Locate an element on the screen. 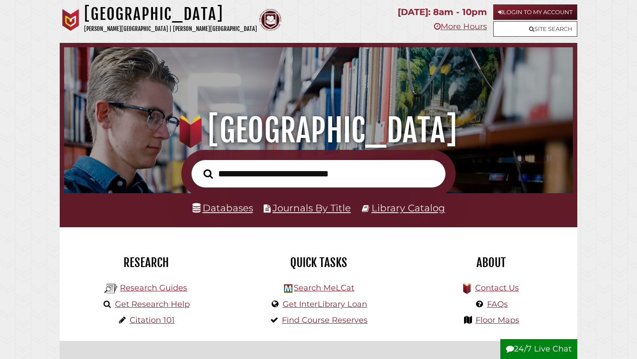  img: Calvin Theological Seminary is located at coordinates (270, 20).